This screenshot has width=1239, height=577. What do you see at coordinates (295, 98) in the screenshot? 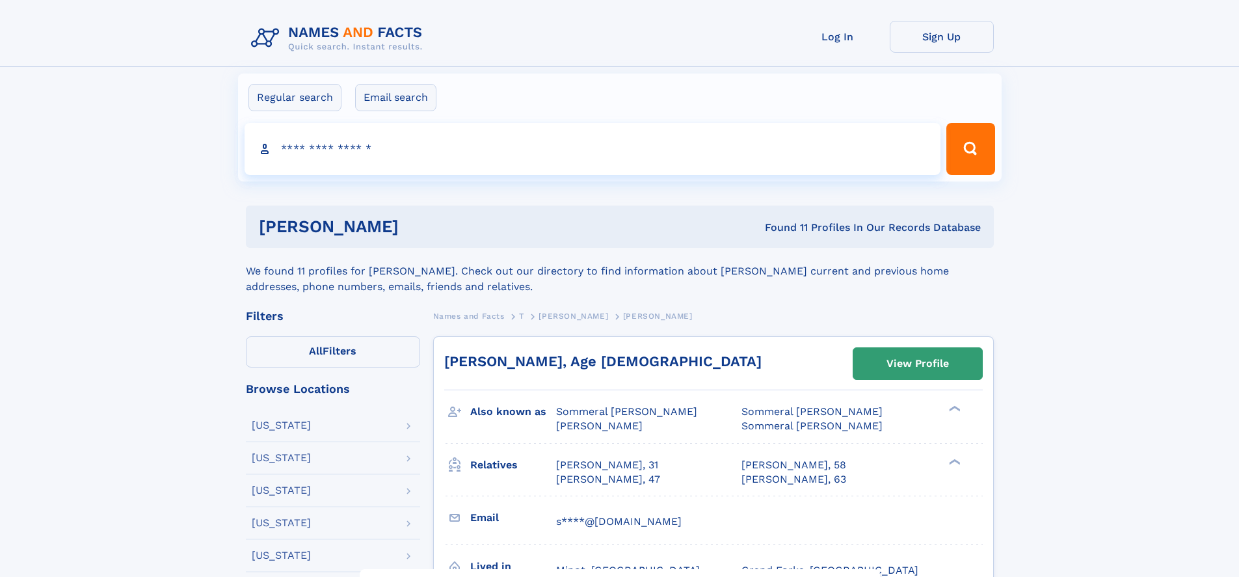
I see `label: Regular search` at bounding box center [295, 98].